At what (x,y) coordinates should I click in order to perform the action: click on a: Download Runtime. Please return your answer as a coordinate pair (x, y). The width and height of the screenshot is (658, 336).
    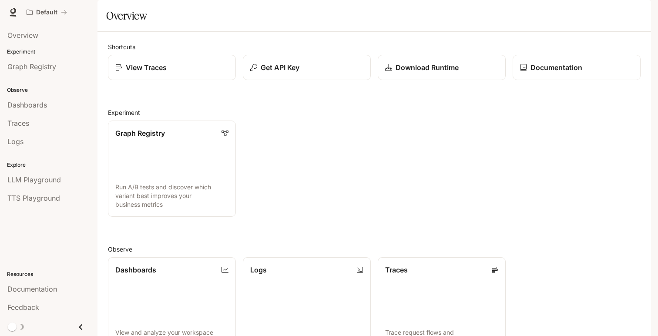
    Looking at the image, I should click on (442, 67).